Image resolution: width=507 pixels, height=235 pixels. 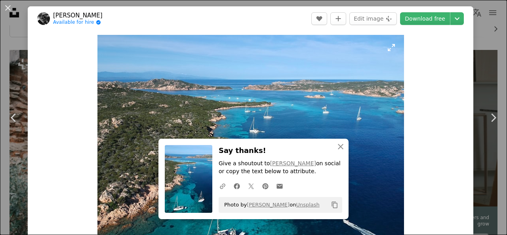 I want to click on button: Add to Collection, so click(x=338, y=19).